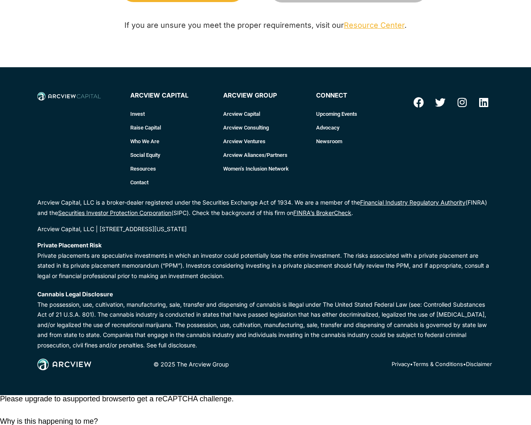  I want to click on a: Resources, so click(172, 168).